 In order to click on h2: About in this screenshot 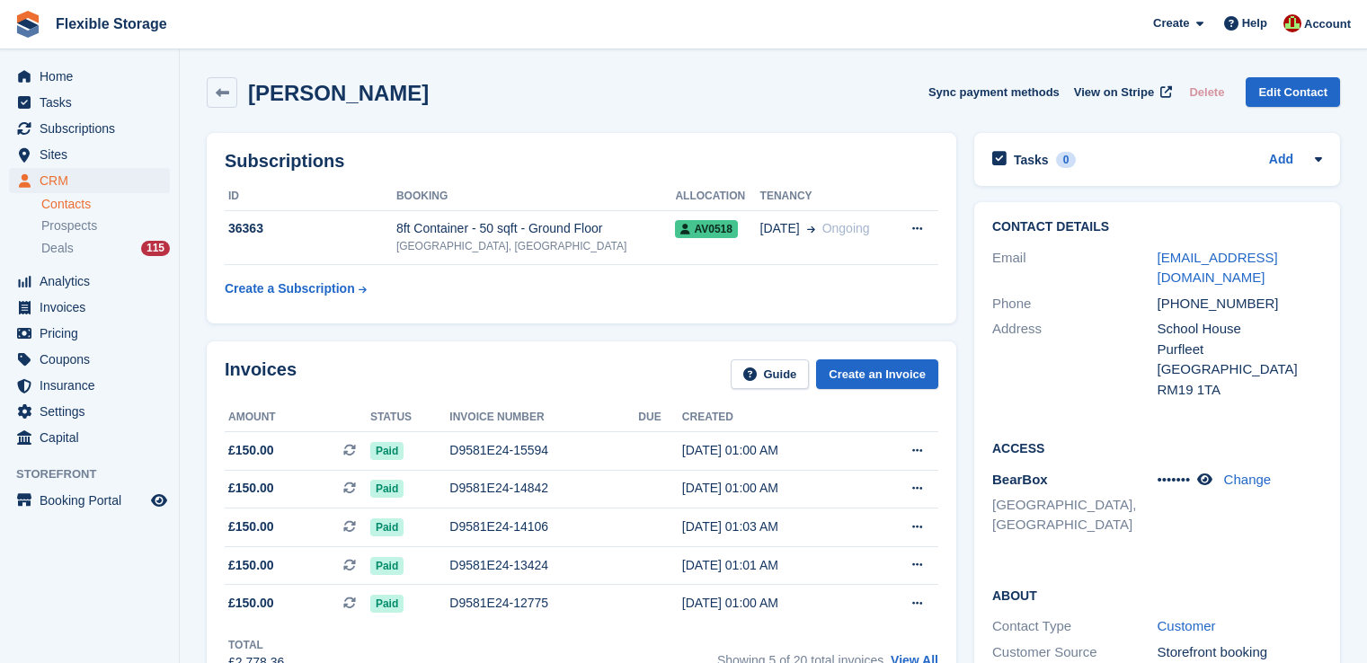, I will do `click(1157, 595)`.